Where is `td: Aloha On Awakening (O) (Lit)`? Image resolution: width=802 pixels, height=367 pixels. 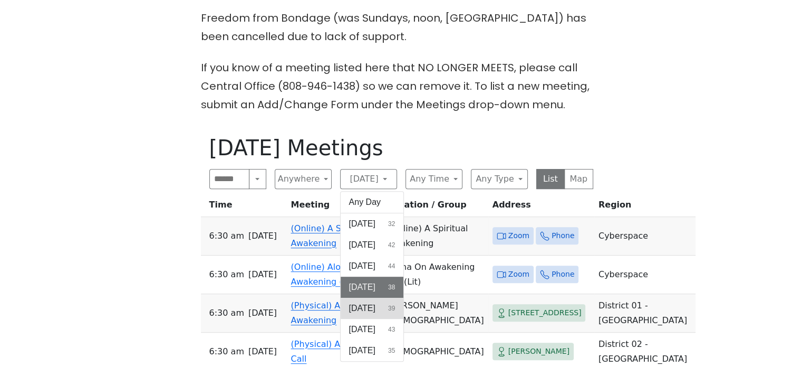 td: Aloha On Awakening (O) (Lit) is located at coordinates (436, 274).